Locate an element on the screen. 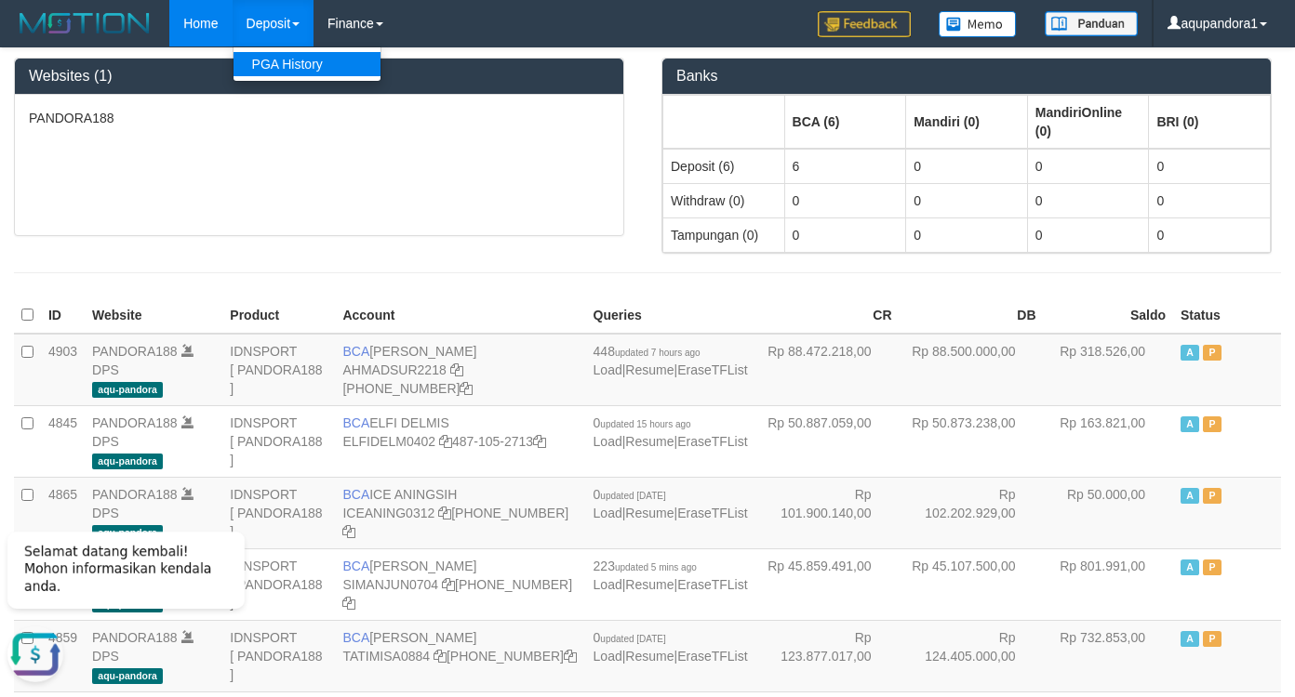 The image size is (1295, 697). td: Rp 101.900.140,00 is located at coordinates (827, 512).